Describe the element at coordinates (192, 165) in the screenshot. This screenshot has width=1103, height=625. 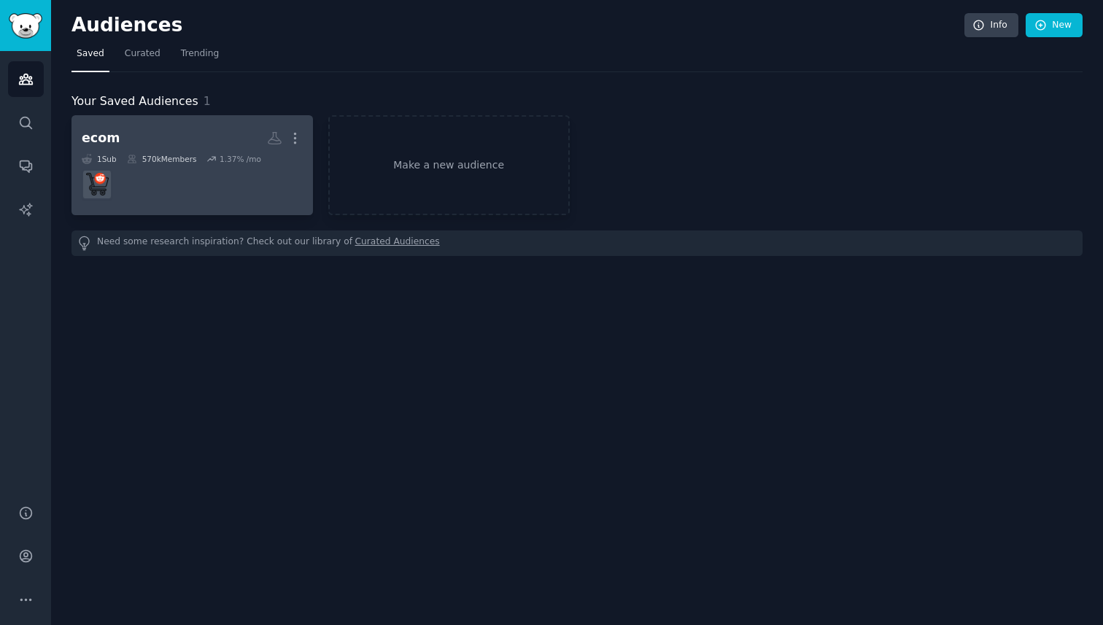
I see `a: ecom1Sub570kMembers1.37% /moecommerce` at that location.